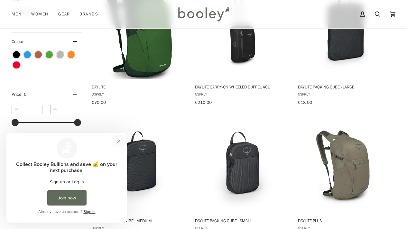 The height and width of the screenshot is (229, 407). I want to click on span: Daylite Carry-On Wheeled Duffel 40L, so click(242, 87).